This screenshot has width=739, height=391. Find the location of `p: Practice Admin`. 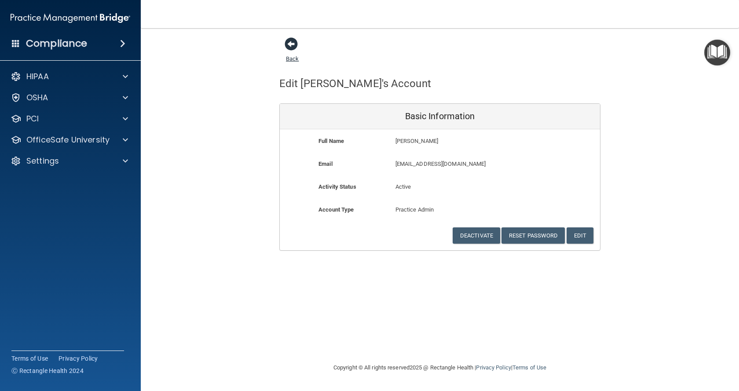

p: Practice Admin is located at coordinates (440, 210).